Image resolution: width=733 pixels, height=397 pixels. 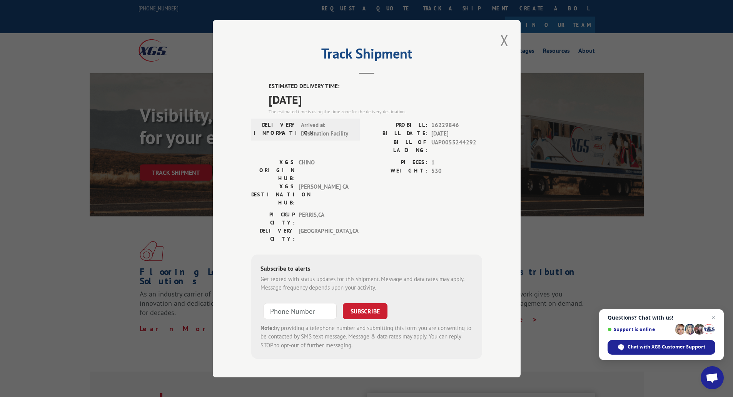 What do you see at coordinates (273, 170) in the screenshot?
I see `label: XGS ORIGIN HUB:` at bounding box center [273, 170].